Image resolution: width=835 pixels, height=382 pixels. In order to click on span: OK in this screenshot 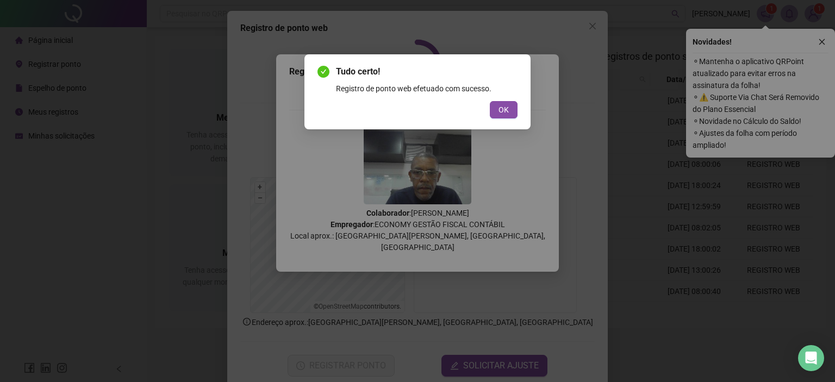, I will do `click(503, 110)`.